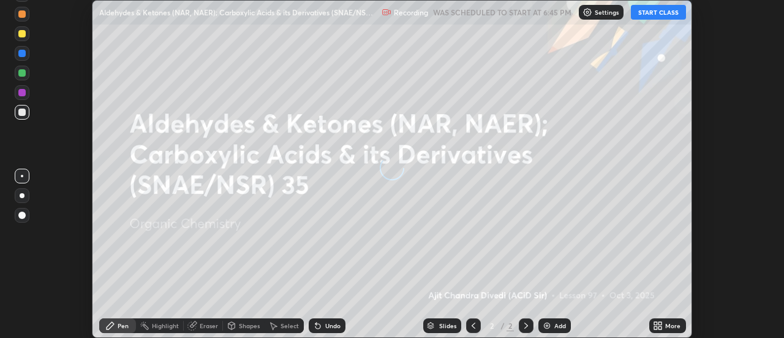 The width and height of the screenshot is (784, 338). Describe the element at coordinates (165, 325) in the screenshot. I see `div: Highlight` at that location.